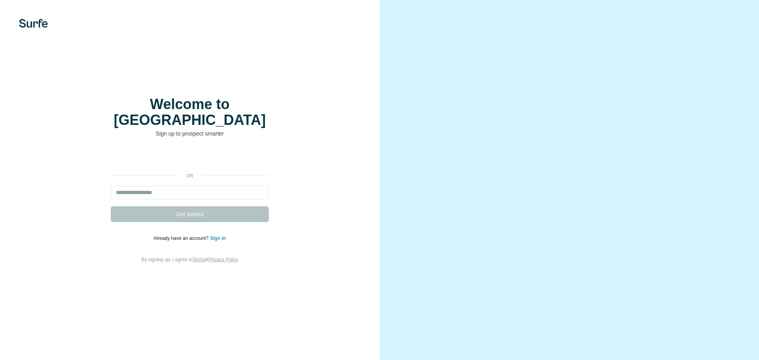 This screenshot has height=360, width=759. I want to click on a: Privacy Policy, so click(223, 260).